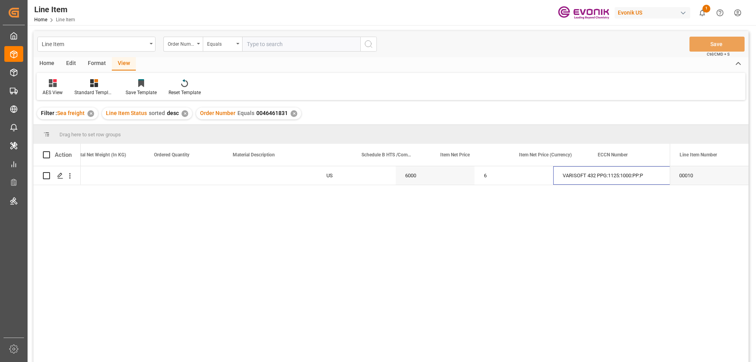  Describe the element at coordinates (185, 93) in the screenshot. I see `div: Reset Template` at that location.